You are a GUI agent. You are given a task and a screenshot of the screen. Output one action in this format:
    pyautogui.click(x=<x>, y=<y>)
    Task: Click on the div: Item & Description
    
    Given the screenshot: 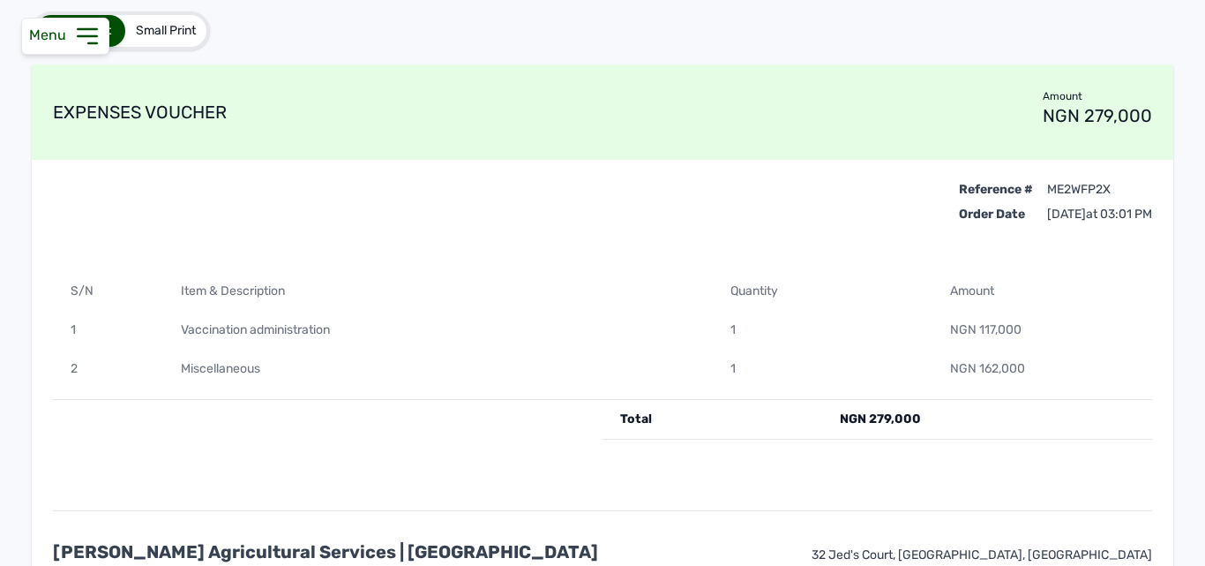 What is the action you would take?
    pyautogui.click(x=438, y=291)
    